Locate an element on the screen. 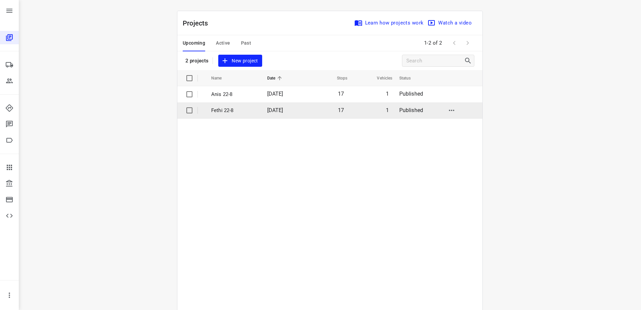 This screenshot has height=310, width=641. div: Search is located at coordinates (469, 61).